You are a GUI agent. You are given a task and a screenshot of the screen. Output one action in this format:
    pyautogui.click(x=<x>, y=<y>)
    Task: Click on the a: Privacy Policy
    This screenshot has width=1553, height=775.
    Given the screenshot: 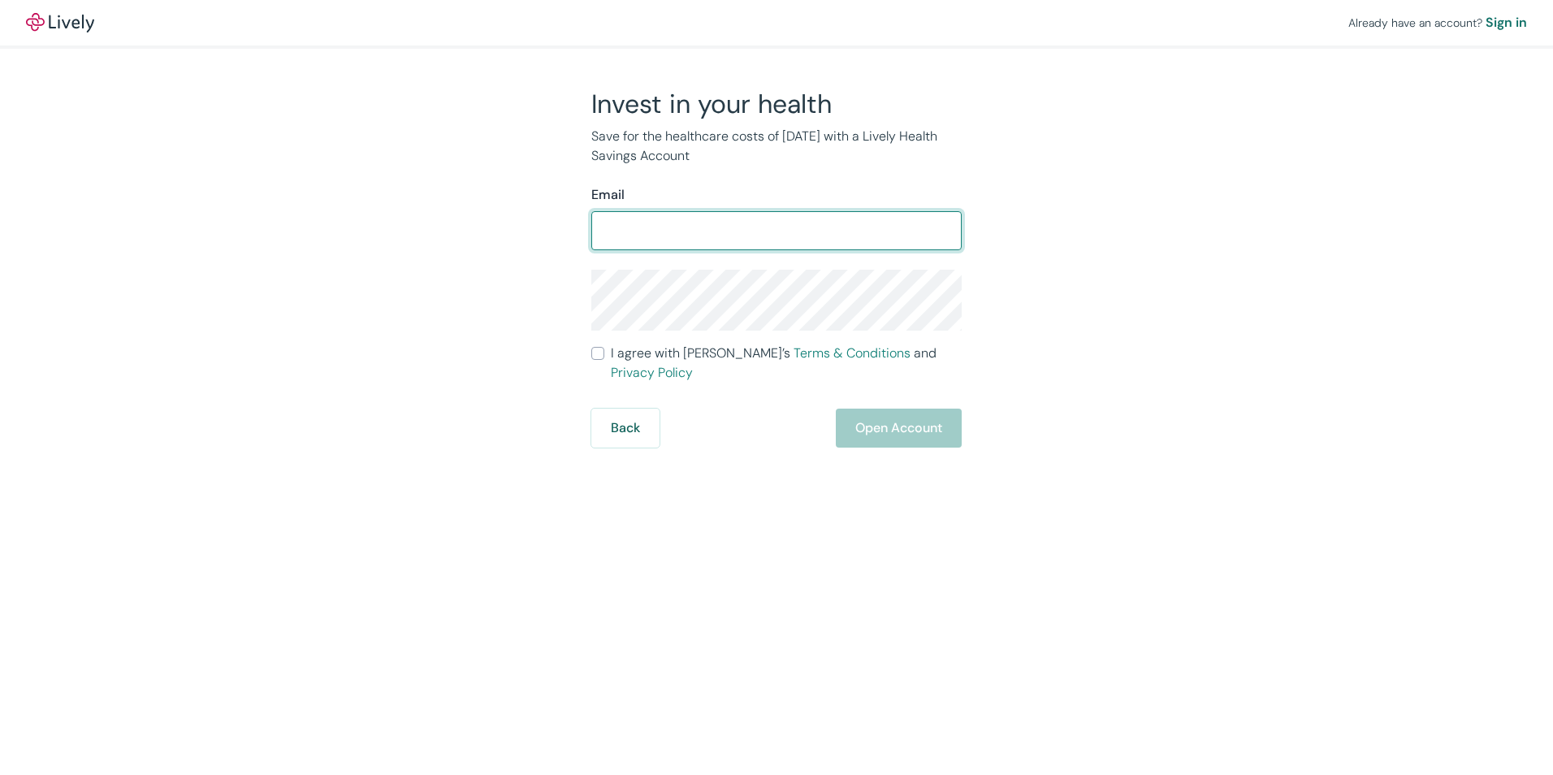 What is the action you would take?
    pyautogui.click(x=651, y=372)
    